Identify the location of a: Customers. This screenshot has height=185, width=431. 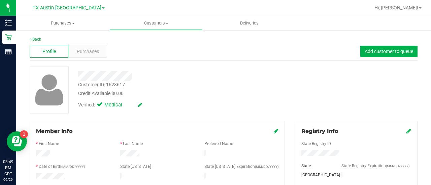
(156, 23).